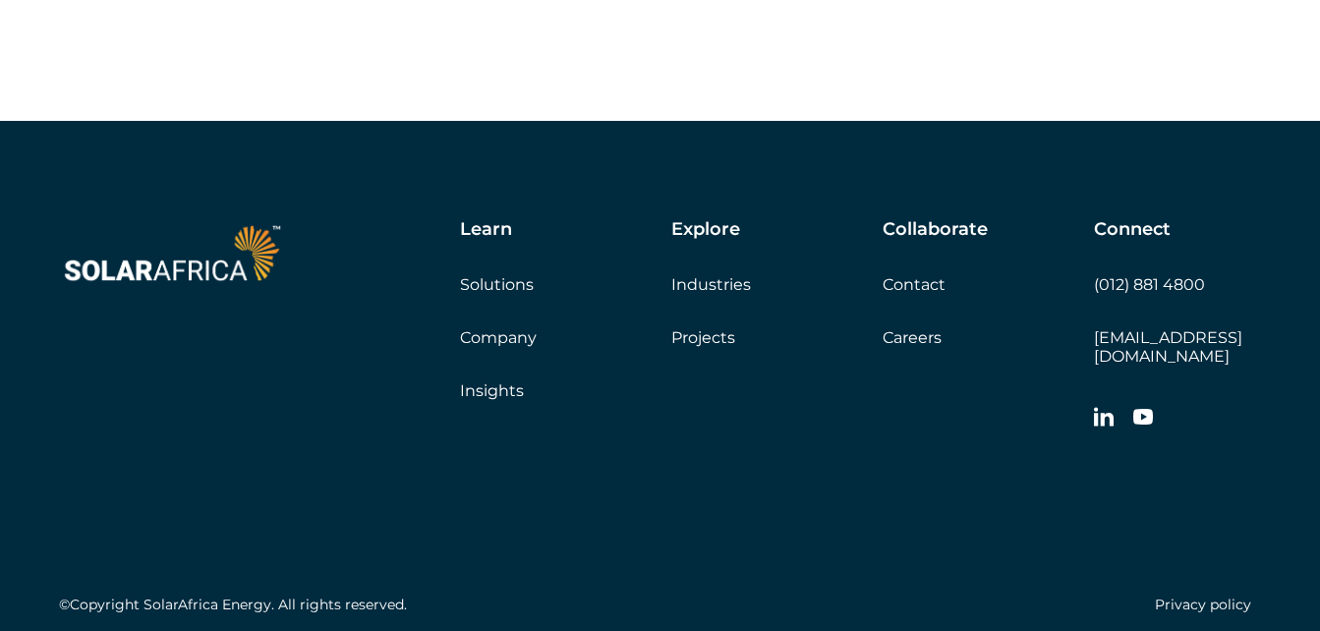  Describe the element at coordinates (914, 284) in the screenshot. I see `a: Contact` at that location.